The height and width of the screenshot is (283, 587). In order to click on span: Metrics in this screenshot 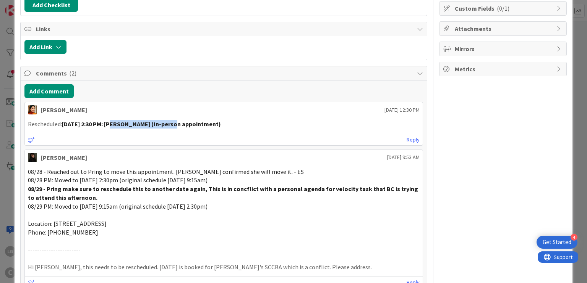, I will do `click(503, 69)`.